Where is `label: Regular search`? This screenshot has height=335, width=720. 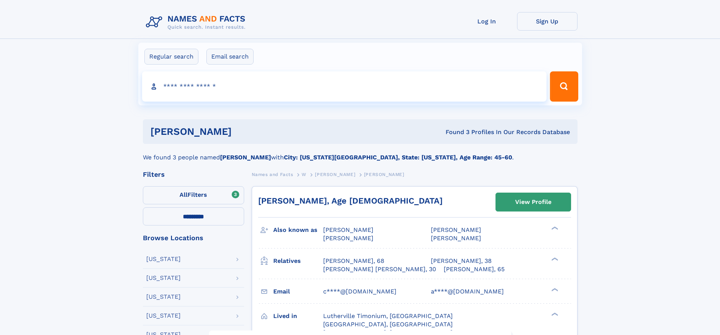 label: Regular search is located at coordinates (171, 57).